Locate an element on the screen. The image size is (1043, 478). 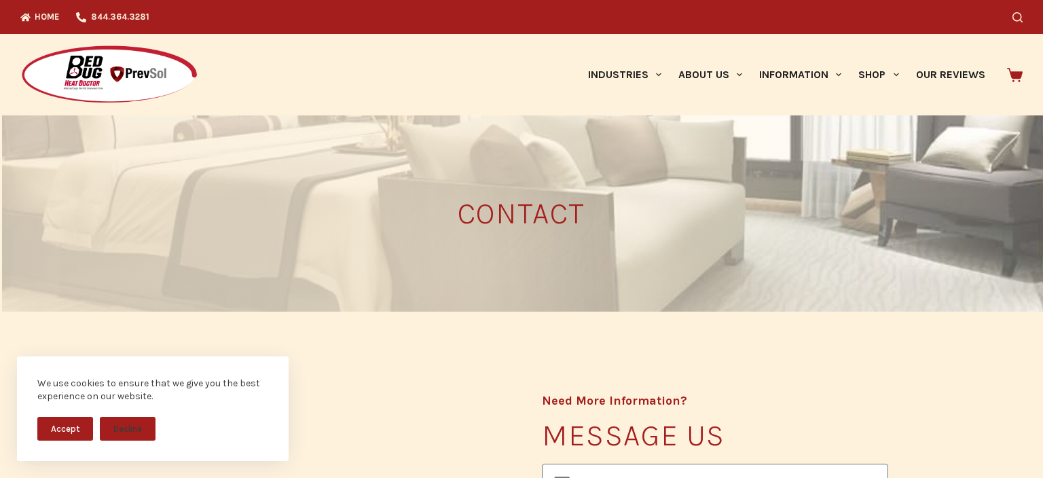
button: Decline is located at coordinates (128, 428).